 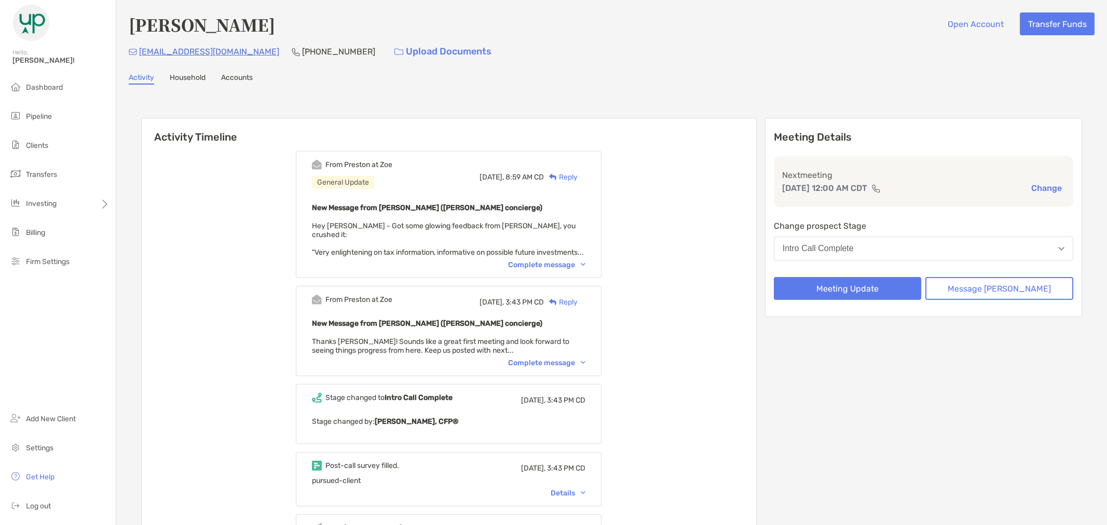 I want to click on a: Accounts, so click(x=237, y=79).